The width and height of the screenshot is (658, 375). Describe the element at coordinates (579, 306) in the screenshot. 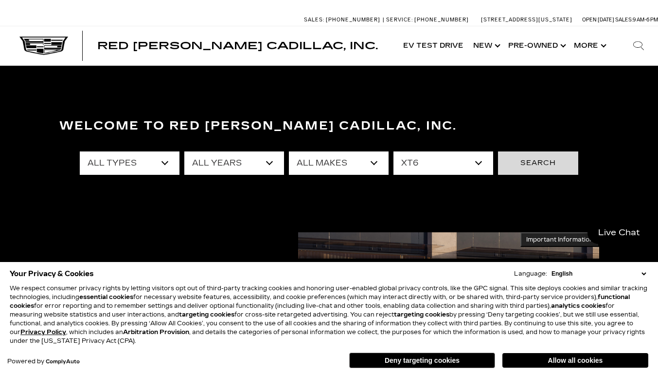

I see `strong: analytics cookies` at that location.